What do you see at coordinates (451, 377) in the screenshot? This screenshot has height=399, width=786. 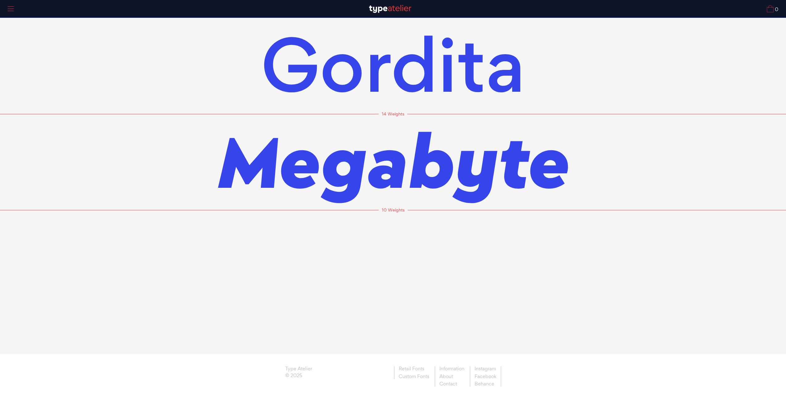 I see `a: About` at bounding box center [451, 377].